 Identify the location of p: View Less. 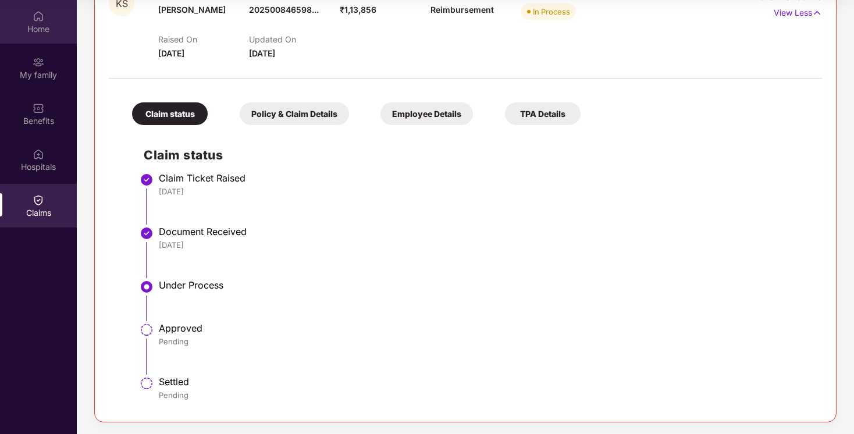
(798, 11).